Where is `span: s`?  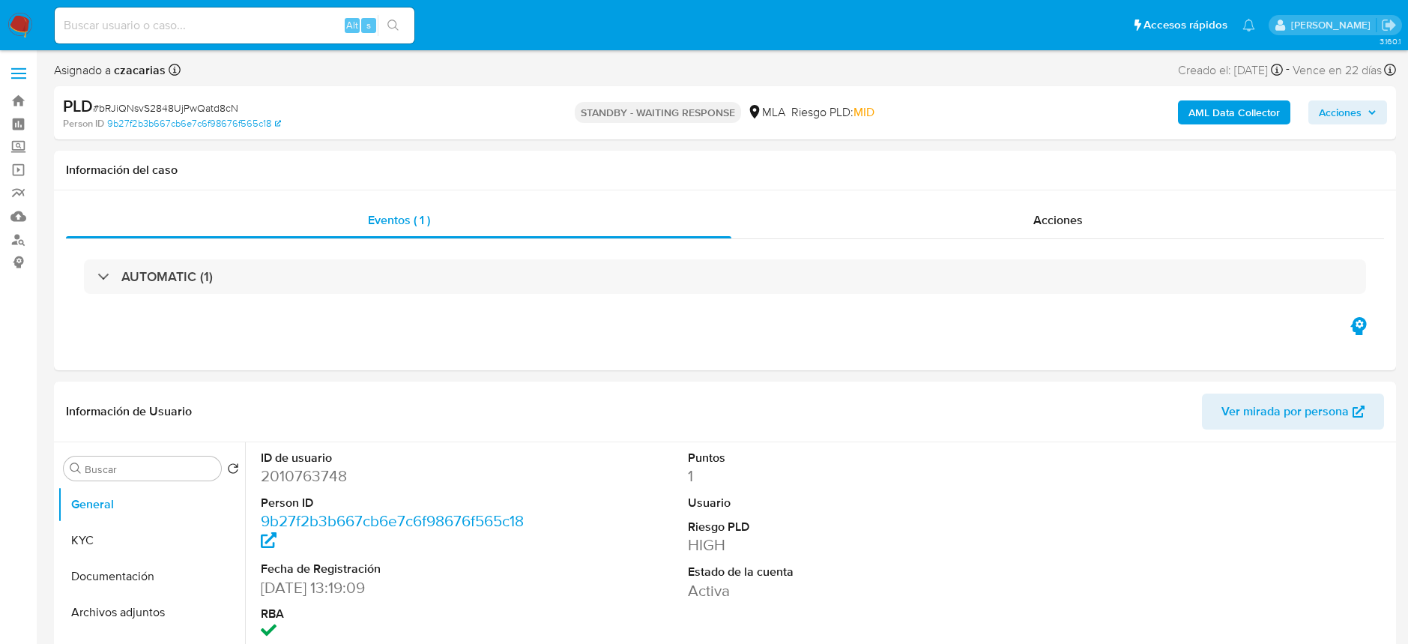 span: s is located at coordinates (369, 25).